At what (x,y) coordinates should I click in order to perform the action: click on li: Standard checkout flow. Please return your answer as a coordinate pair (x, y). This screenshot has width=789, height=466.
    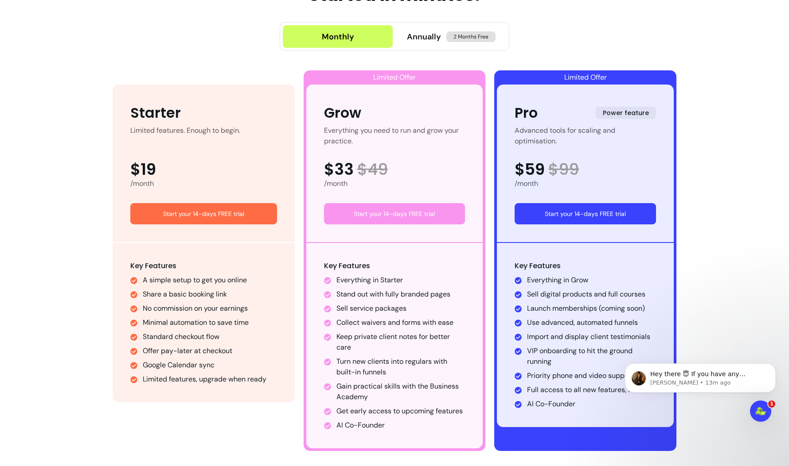
    Looking at the image, I should click on (210, 337).